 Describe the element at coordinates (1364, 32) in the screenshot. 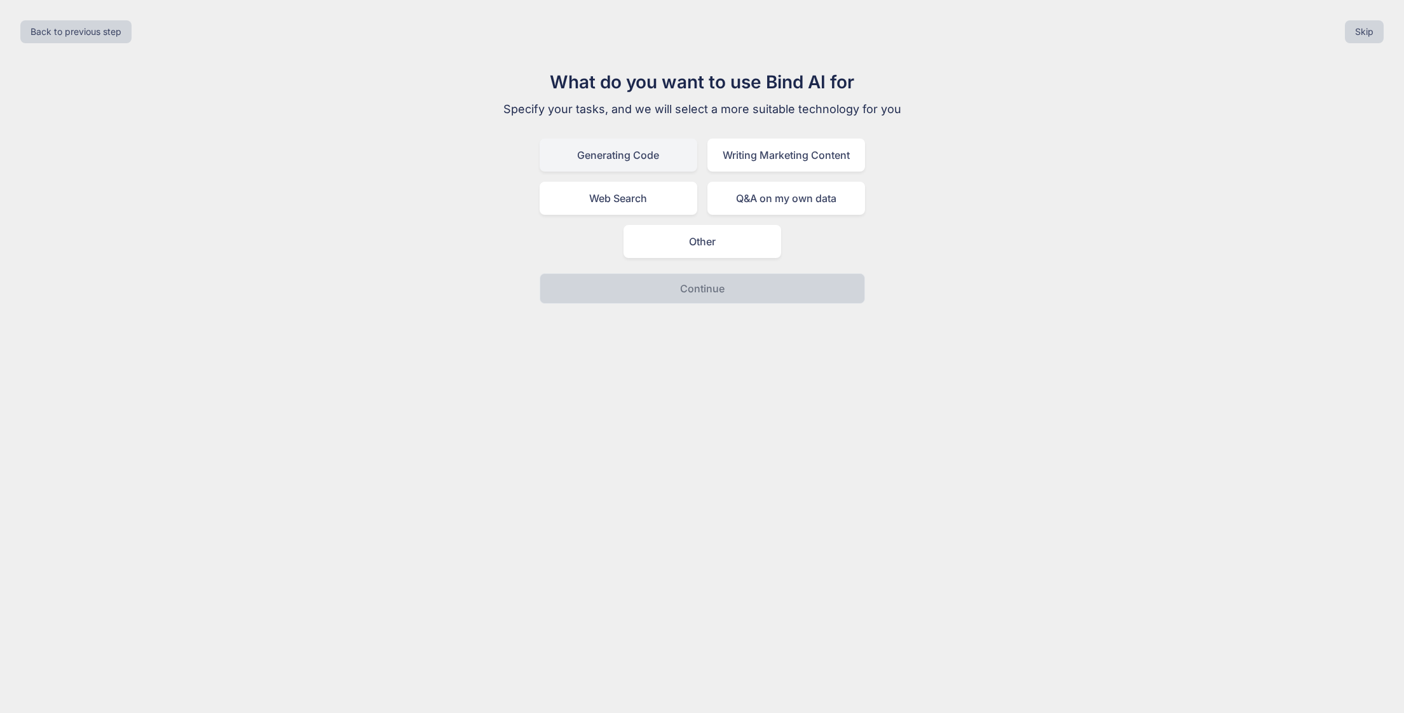

I see `button: Skip` at that location.